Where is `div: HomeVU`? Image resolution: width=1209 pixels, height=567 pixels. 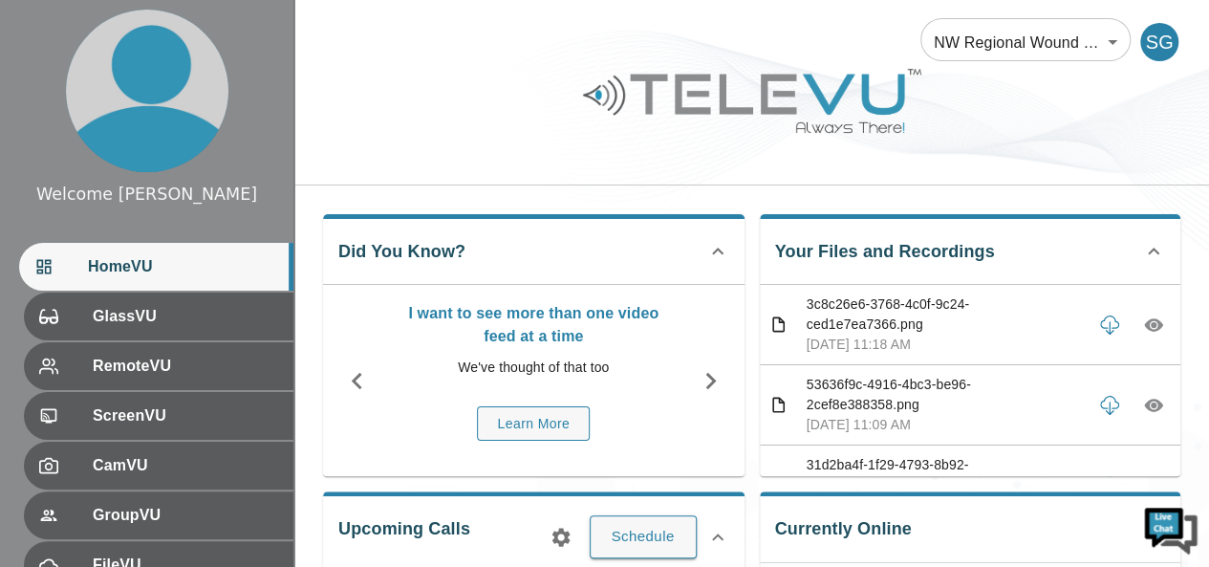 div: HomeVU is located at coordinates (156, 267).